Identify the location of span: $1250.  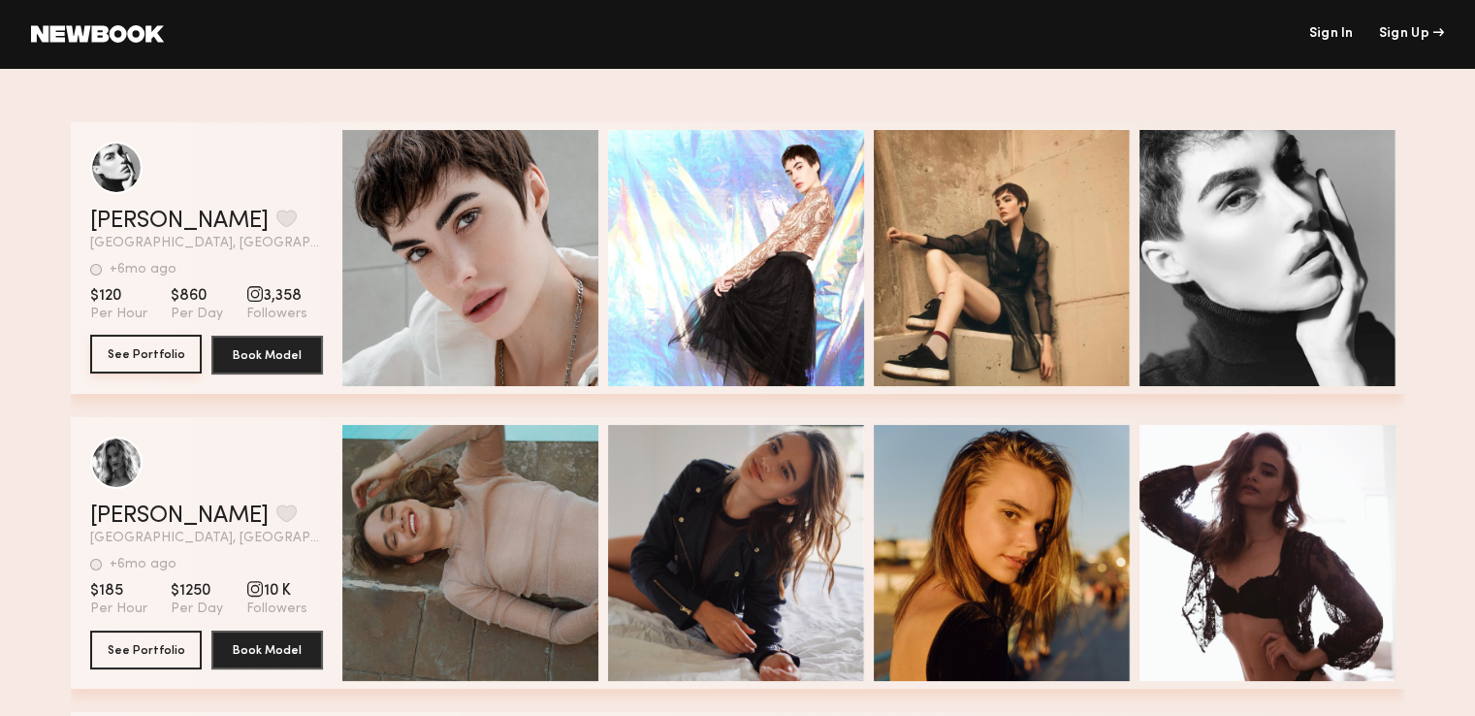
(197, 591).